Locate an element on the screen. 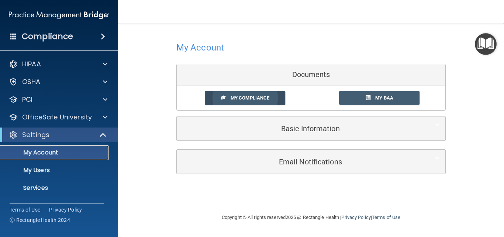 Image resolution: width=504 pixels, height=237 pixels. a: OfficeSafe University is located at coordinates (58, 117).